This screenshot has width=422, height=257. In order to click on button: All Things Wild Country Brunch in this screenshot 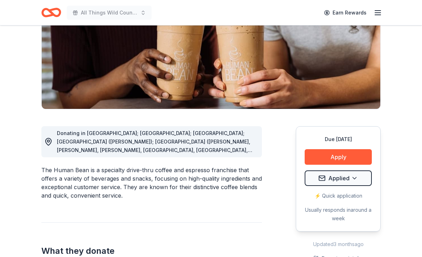, I will do `click(109, 13)`.